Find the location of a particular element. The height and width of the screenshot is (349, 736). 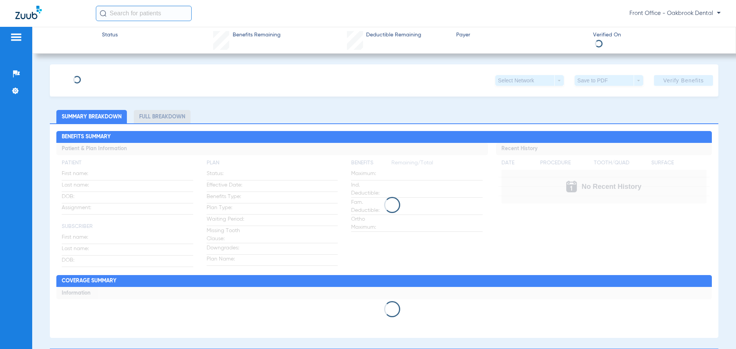

h2: Coverage Summary is located at coordinates (384, 282).